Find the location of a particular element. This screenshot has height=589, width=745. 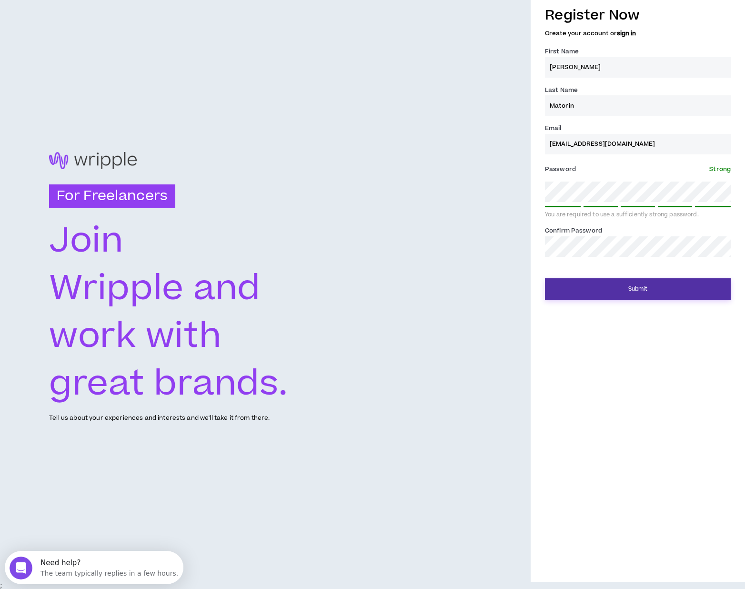

input: Enter Email is located at coordinates (638, 144).